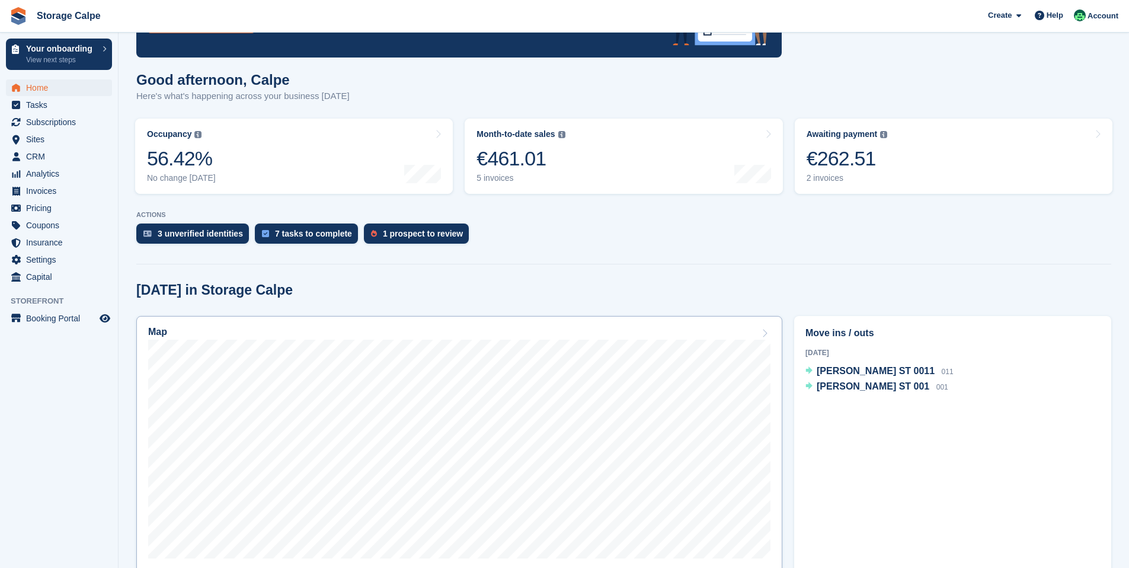  I want to click on img: prospect-51fa495bee0391a8d652442698ab0144808aea92771e9ea1ae160a38d050c398.svg, so click(374, 233).